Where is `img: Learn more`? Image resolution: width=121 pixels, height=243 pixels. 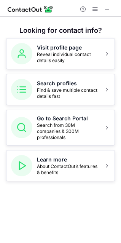
img: Learn more is located at coordinates (22, 166).